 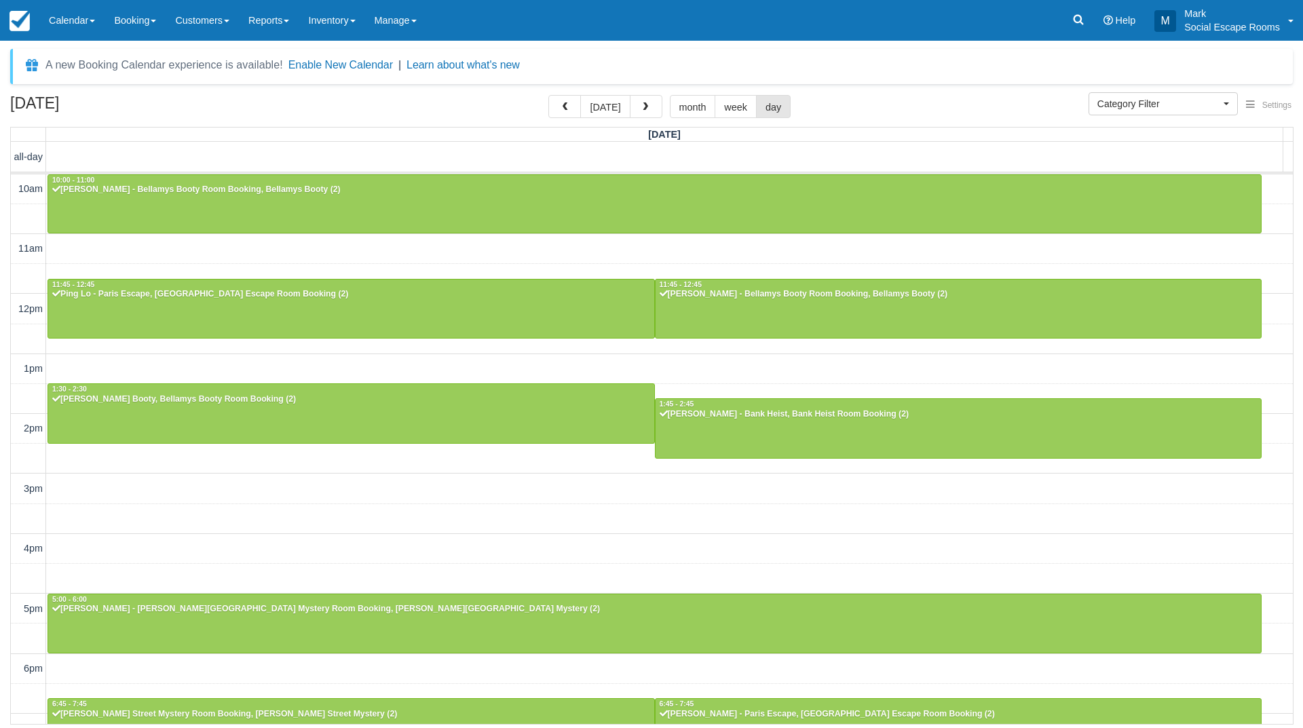 What do you see at coordinates (33, 428) in the screenshot?
I see `span: 2pm` at bounding box center [33, 428].